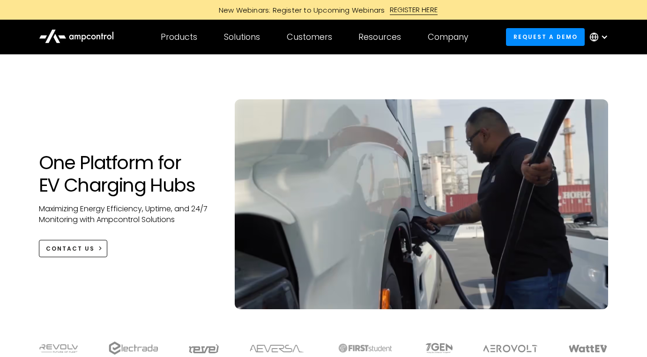 The width and height of the screenshot is (647, 357). I want to click on div: New Webinars: Register to Upcoming Webinars, so click(299, 10).